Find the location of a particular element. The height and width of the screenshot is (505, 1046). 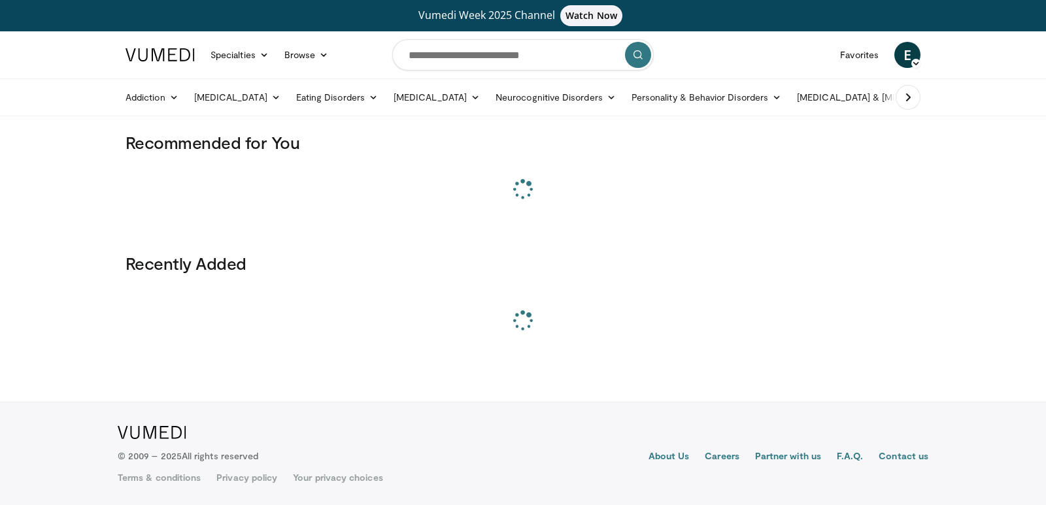

a: Careers is located at coordinates (722, 458).